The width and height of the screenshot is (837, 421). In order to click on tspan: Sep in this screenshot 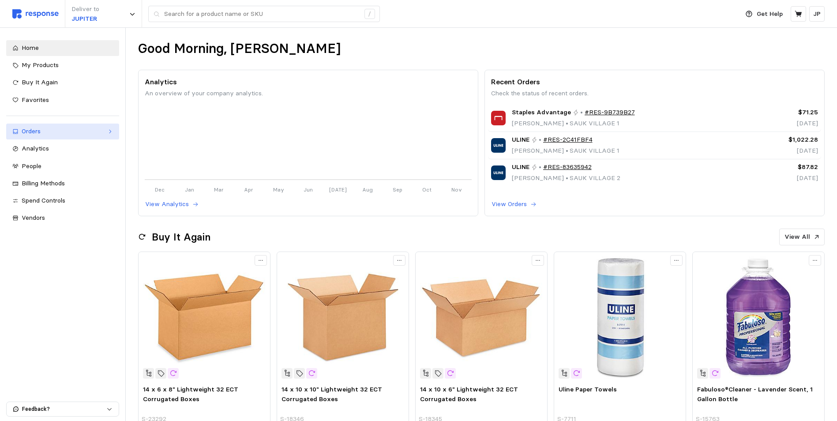, I will do `click(397, 189)`.